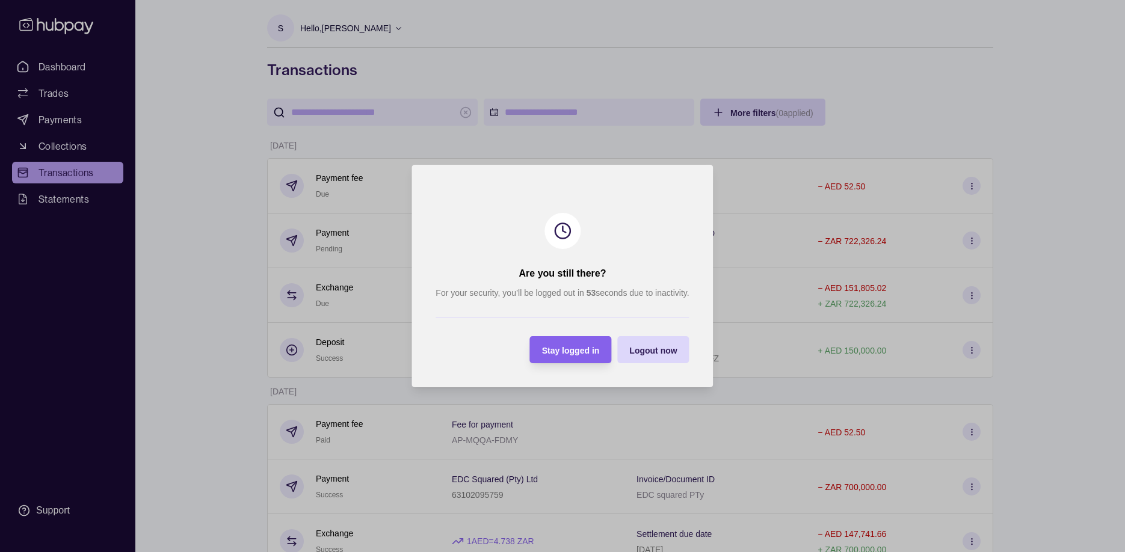  What do you see at coordinates (571, 349) in the screenshot?
I see `button: Stay logged in` at bounding box center [571, 349].